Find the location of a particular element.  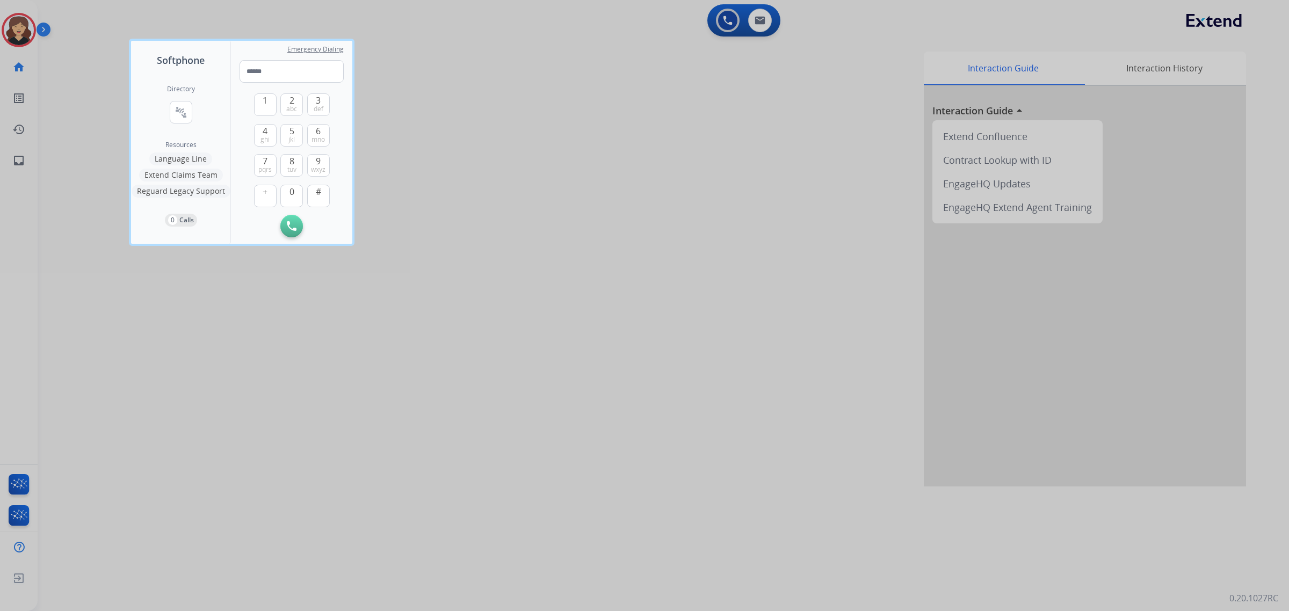

span: abc is located at coordinates (292, 109).